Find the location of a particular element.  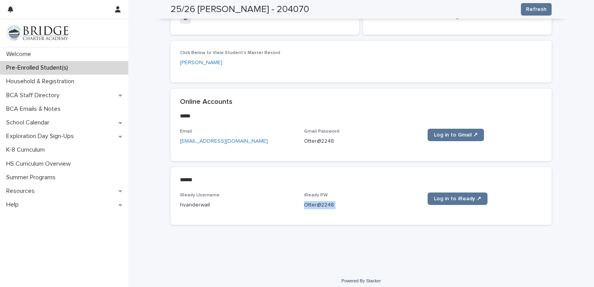

p: Resources is located at coordinates (22, 191).